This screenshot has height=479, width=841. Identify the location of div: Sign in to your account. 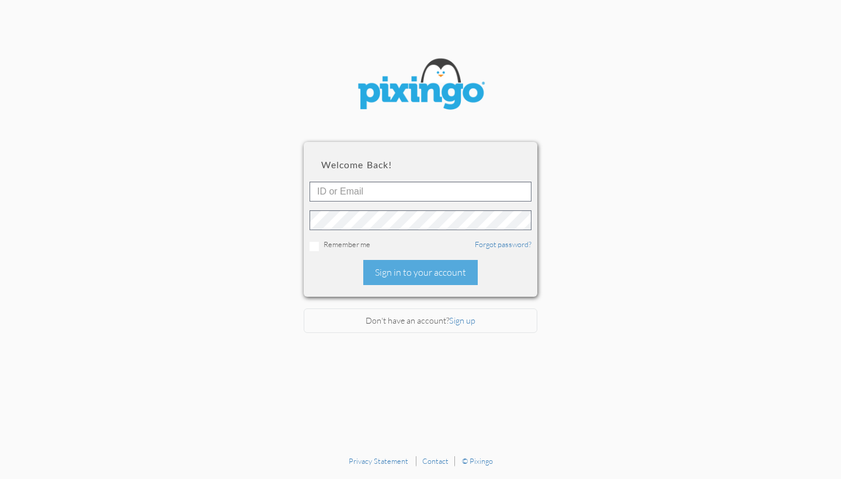
(420, 272).